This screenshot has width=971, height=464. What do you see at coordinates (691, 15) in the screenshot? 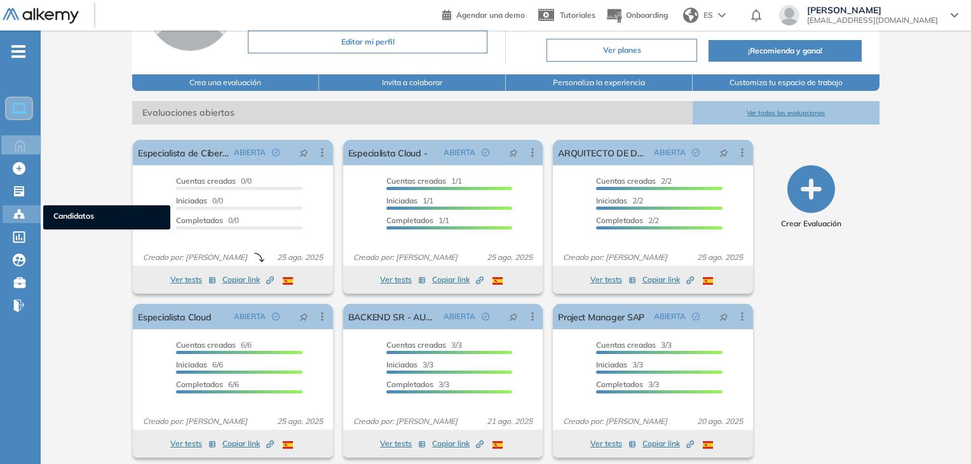
I see `img: world` at bounding box center [691, 15].